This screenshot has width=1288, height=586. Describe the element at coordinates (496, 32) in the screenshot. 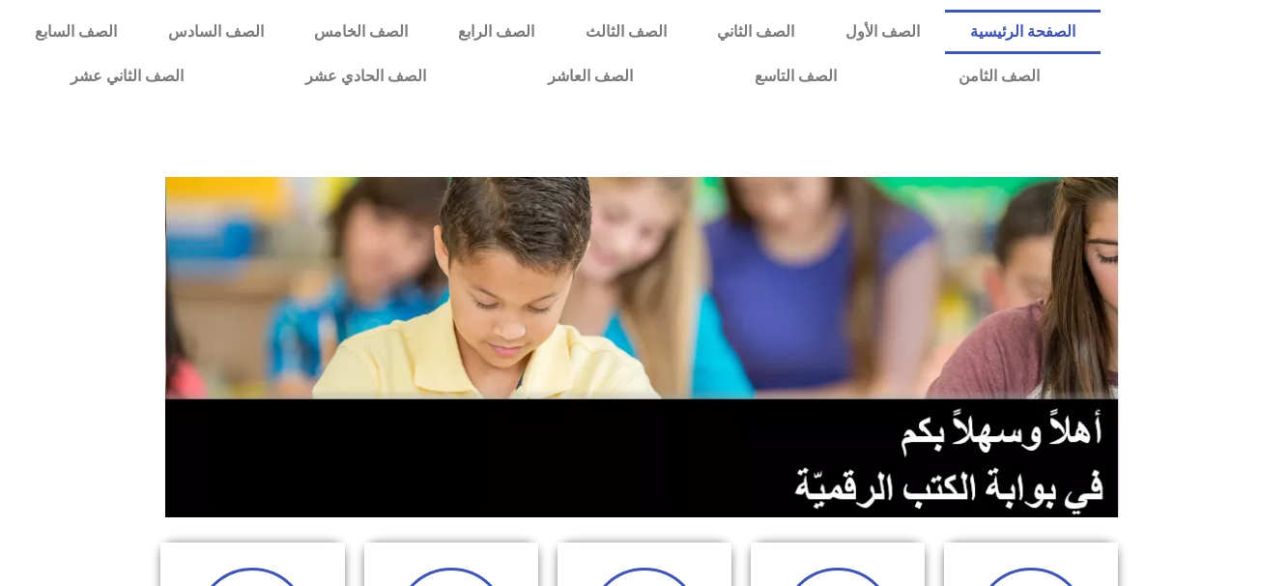

I see `a: الصف الرابع` at that location.